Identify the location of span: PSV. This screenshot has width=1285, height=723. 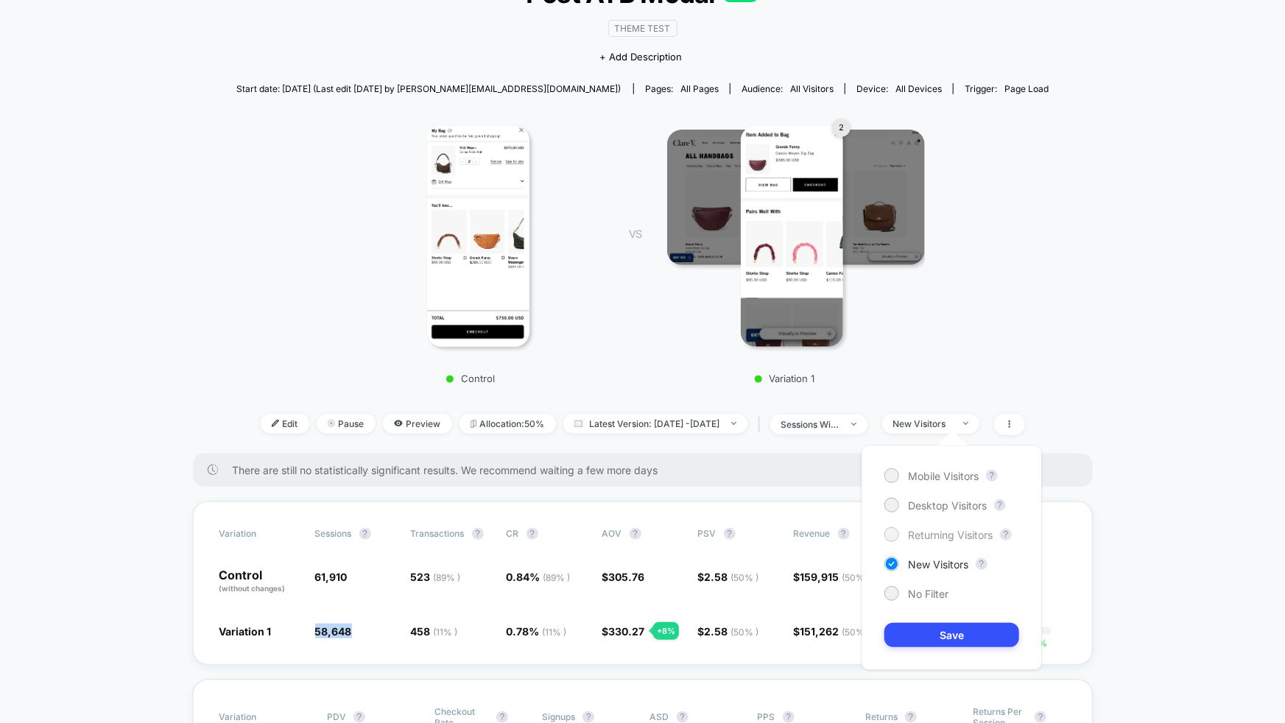
(707, 533).